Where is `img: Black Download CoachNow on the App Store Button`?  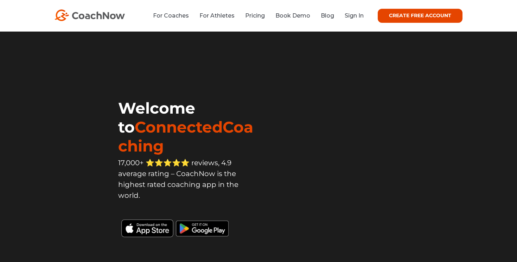 img: Black Download CoachNow on the App Store Button is located at coordinates (188, 227).